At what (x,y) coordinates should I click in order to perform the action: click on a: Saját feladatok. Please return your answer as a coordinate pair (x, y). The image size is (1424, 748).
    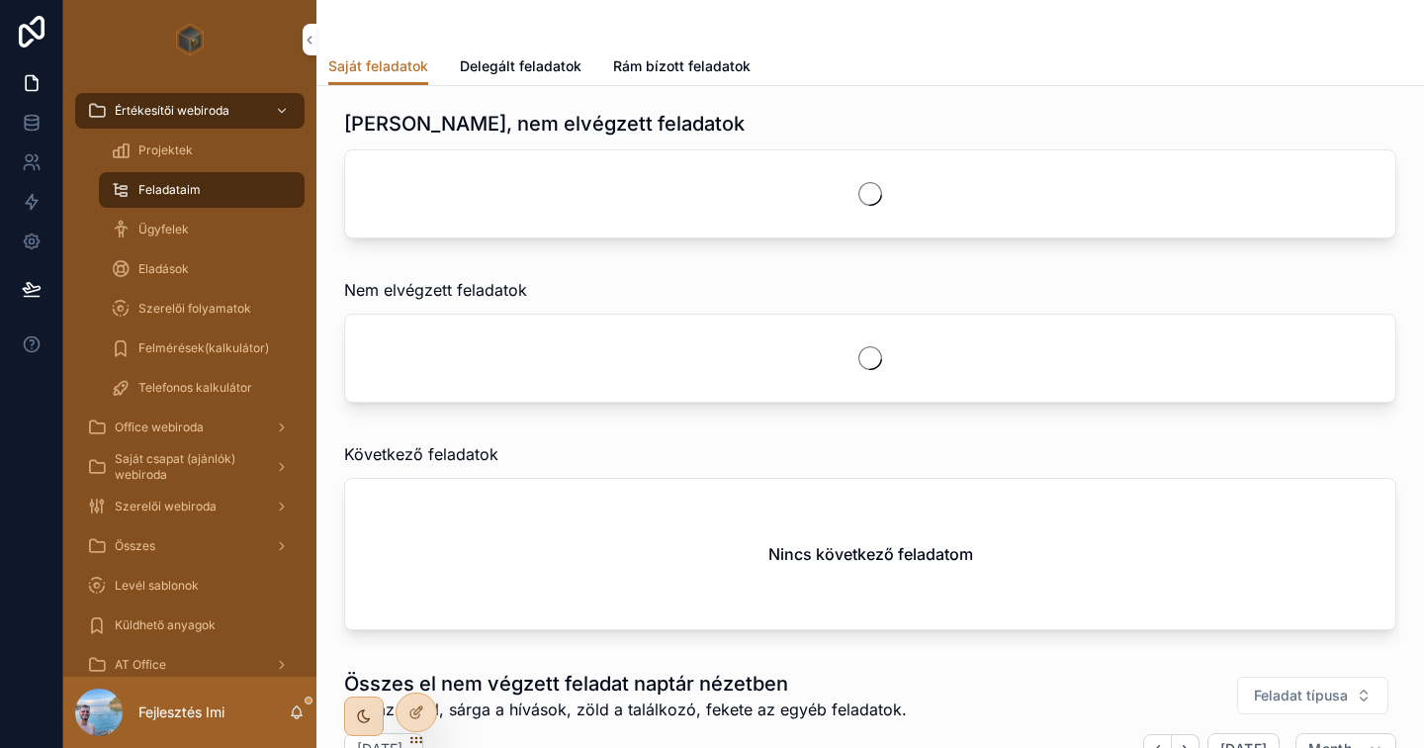
    Looking at the image, I should click on (378, 67).